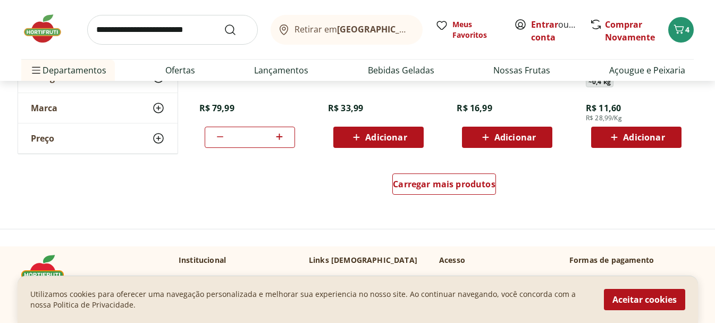 The image size is (715, 323). Describe the element at coordinates (332, 279) in the screenshot. I see `a: Fale conosco` at that location.